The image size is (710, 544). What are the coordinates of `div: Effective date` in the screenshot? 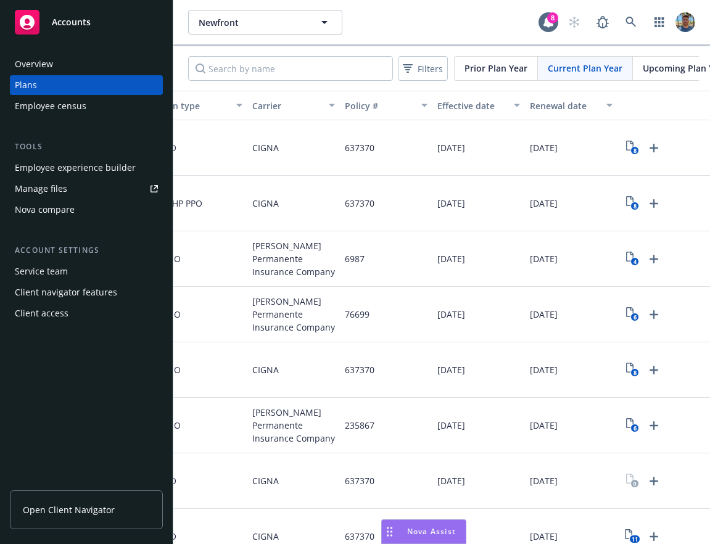 It's located at (472, 106).